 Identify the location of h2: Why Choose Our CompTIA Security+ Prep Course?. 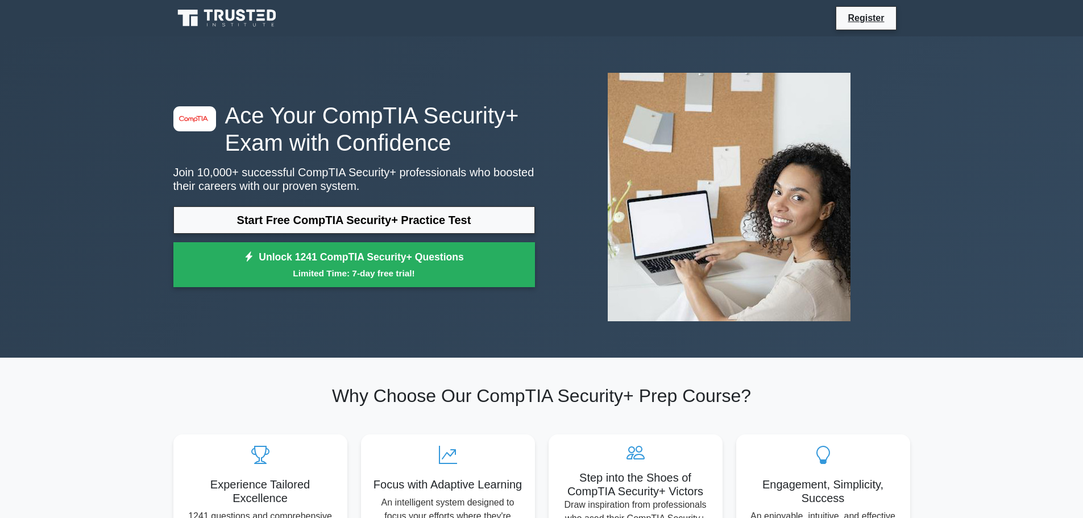
(542, 396).